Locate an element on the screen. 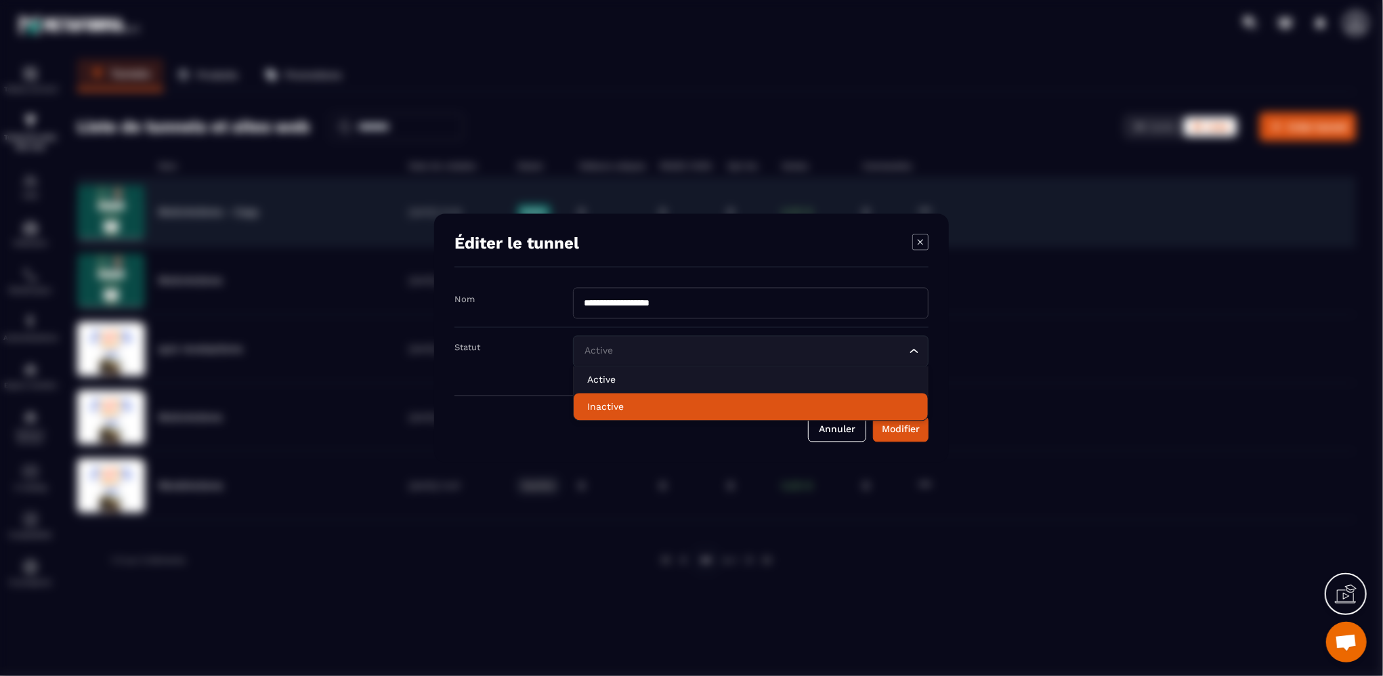  label: Statut is located at coordinates (467, 347).